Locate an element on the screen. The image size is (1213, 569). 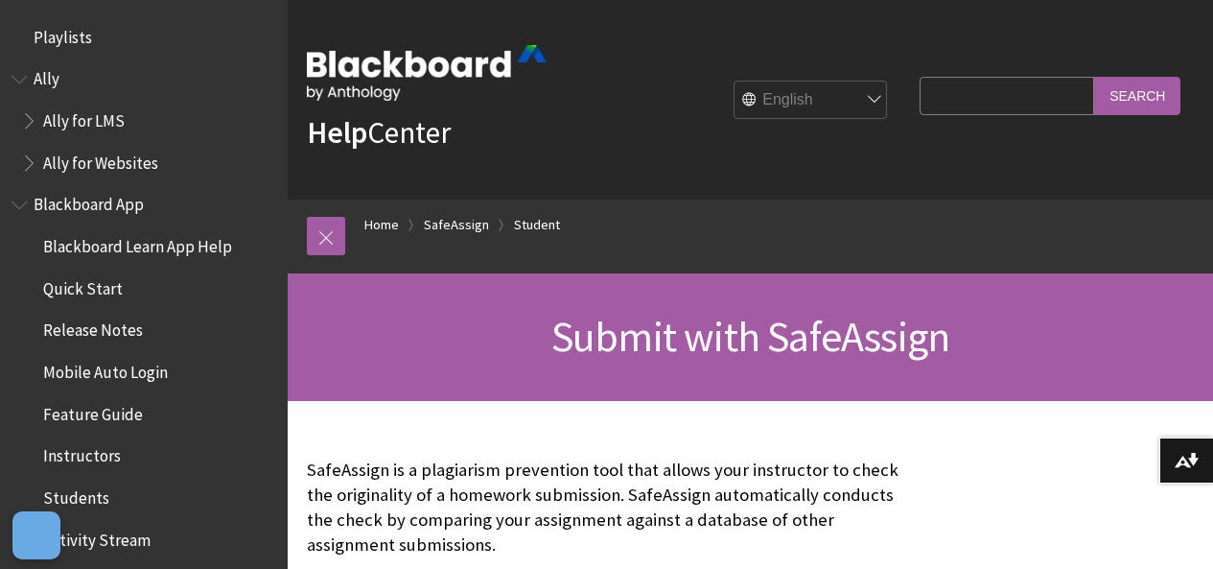
a: Home is located at coordinates (382, 224).